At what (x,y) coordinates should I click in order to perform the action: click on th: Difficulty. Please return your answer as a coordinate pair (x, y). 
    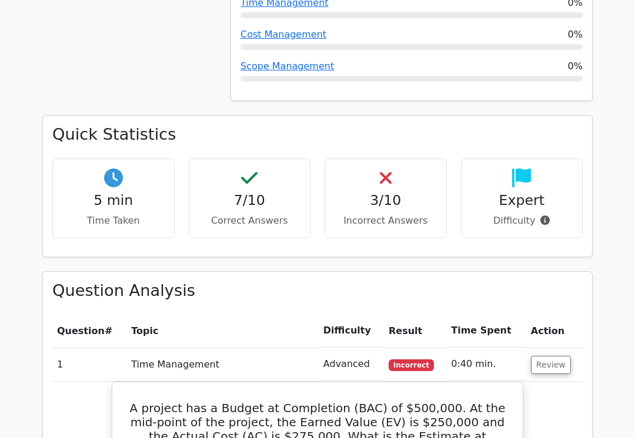
    Looking at the image, I should click on (351, 331).